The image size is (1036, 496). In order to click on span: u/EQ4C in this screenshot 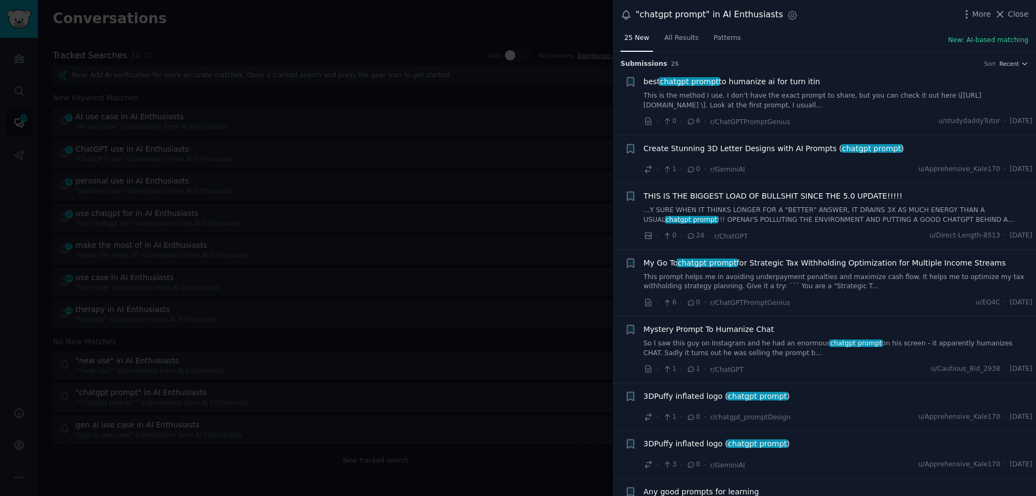, I will do `click(988, 303)`.